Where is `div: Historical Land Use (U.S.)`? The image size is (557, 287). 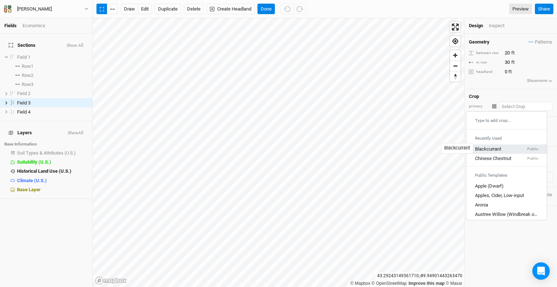
div: Historical Land Use (U.S.) is located at coordinates (53, 171).